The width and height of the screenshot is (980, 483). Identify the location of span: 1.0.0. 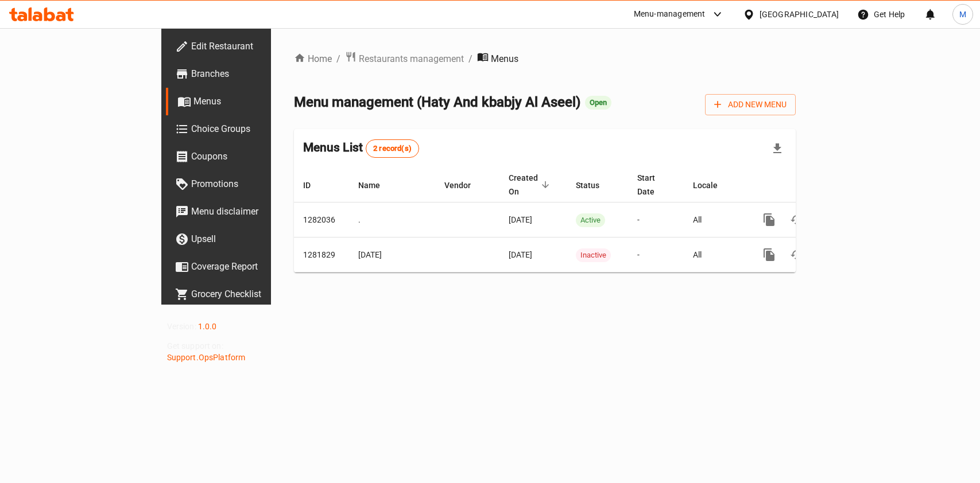
(207, 327).